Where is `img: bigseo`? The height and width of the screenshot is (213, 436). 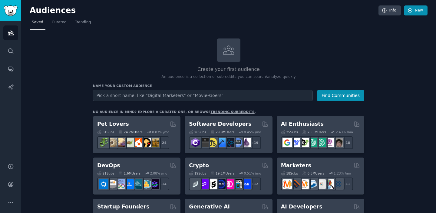 img: bigseo is located at coordinates (295, 184).